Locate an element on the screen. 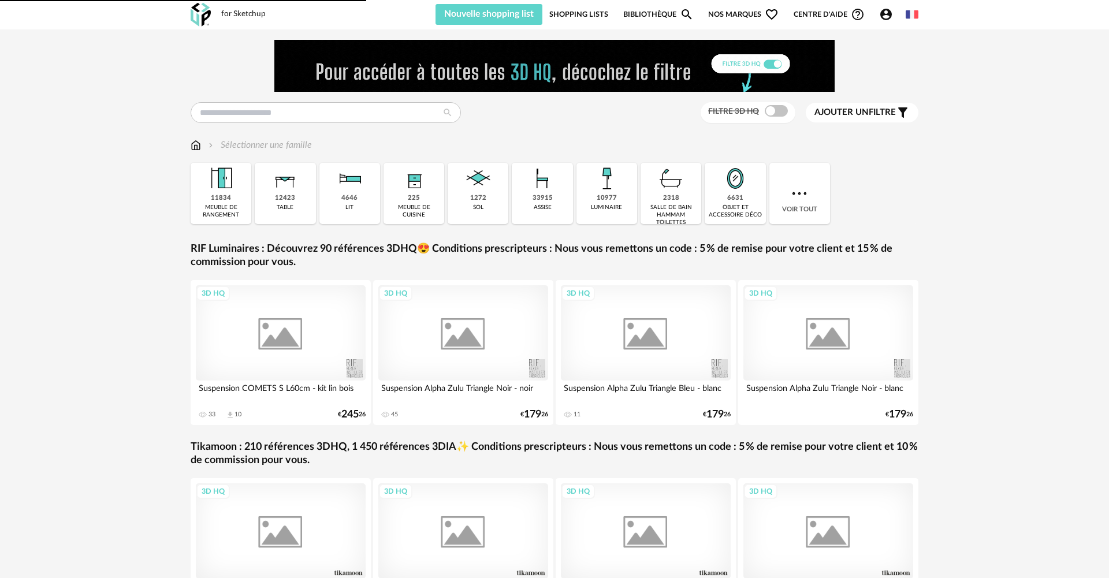 Image resolution: width=1109 pixels, height=578 pixels. div: 12423 is located at coordinates (285, 198).